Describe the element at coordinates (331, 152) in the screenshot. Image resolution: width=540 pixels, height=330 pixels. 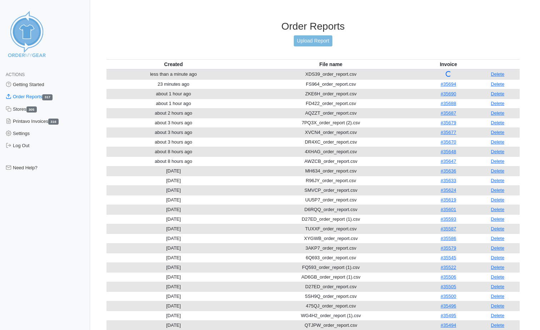
I see `td: 4XHAG_order_report.csv` at that location.